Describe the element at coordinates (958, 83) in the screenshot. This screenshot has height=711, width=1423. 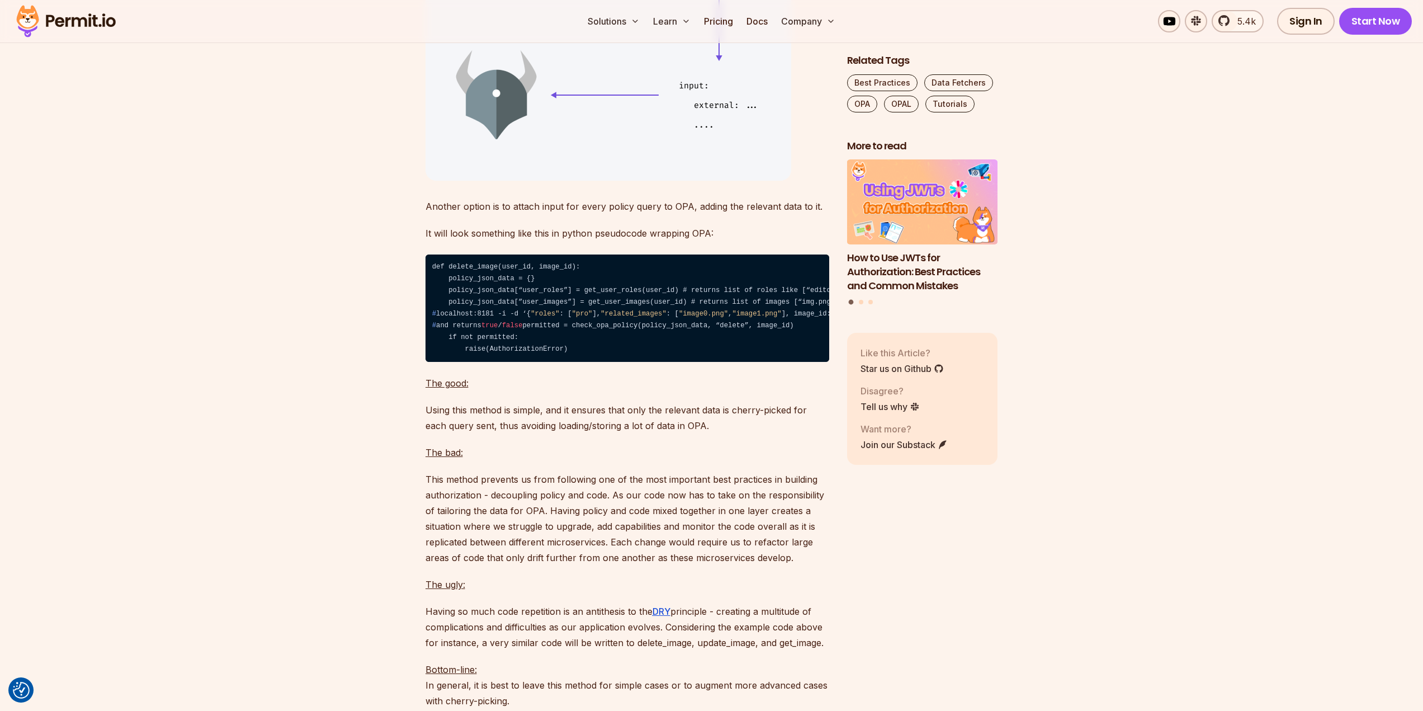
I see `a: Data Fetchers` at that location.